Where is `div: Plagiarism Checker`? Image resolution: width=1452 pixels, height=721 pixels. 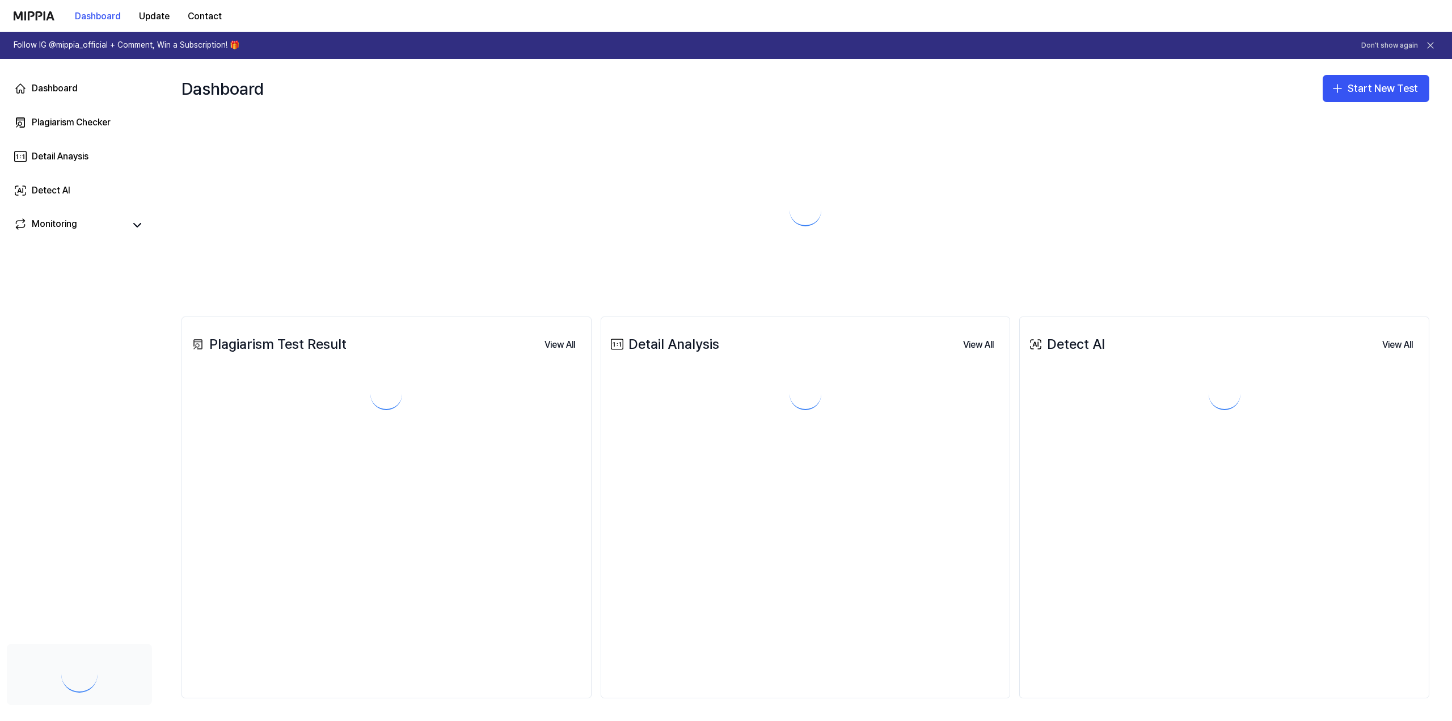
div: Plagiarism Checker is located at coordinates (71, 122).